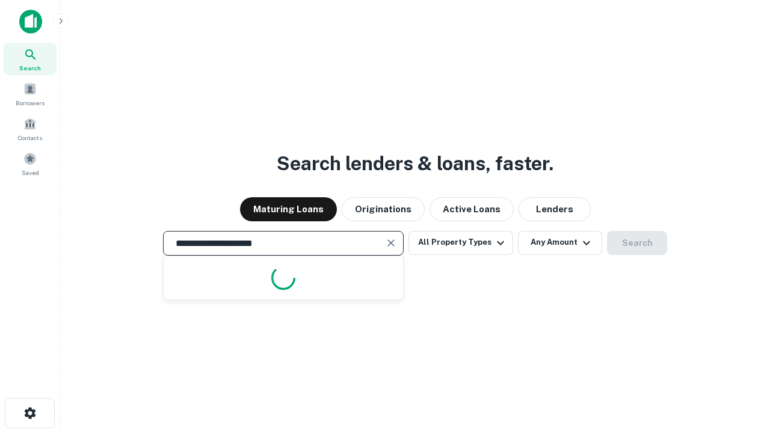 Image resolution: width=770 pixels, height=433 pixels. I want to click on div: Chat Widget, so click(740, 366).